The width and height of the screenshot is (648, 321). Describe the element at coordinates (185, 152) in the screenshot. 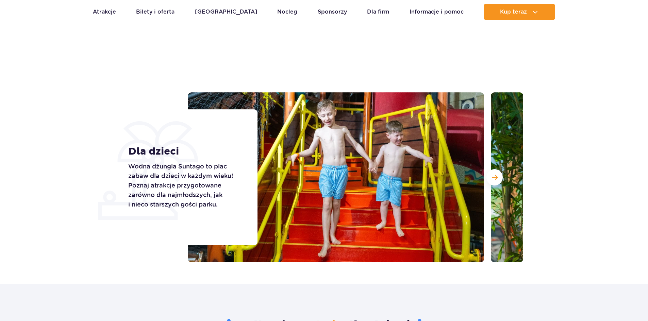

I see `h1: Dla dzieci` at that location.